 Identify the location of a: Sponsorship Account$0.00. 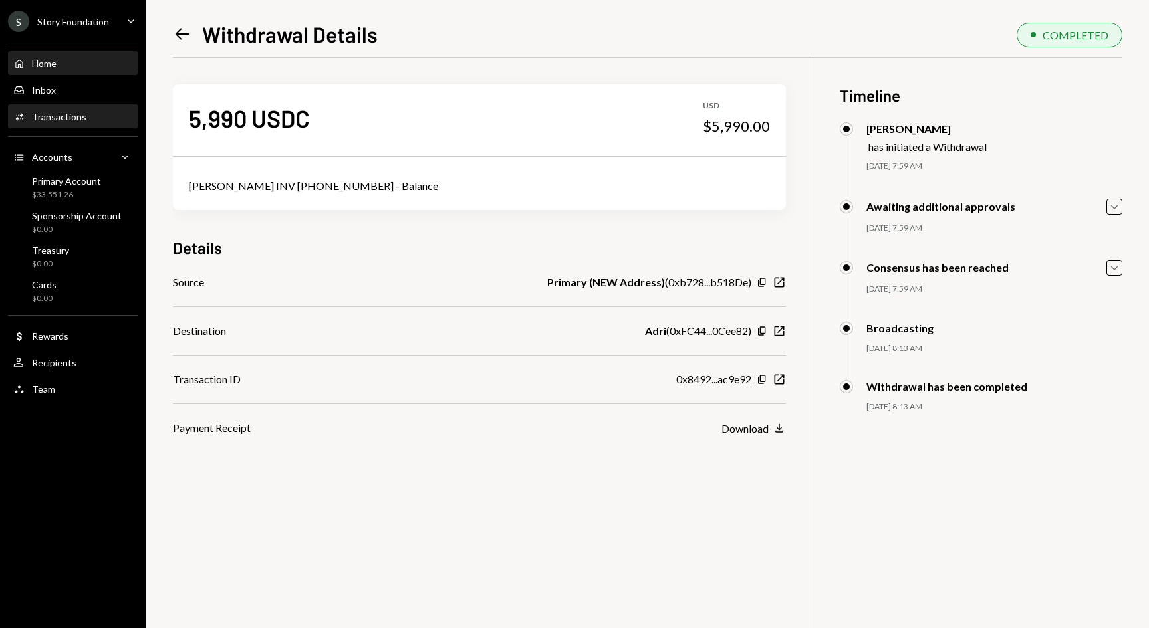
(73, 222).